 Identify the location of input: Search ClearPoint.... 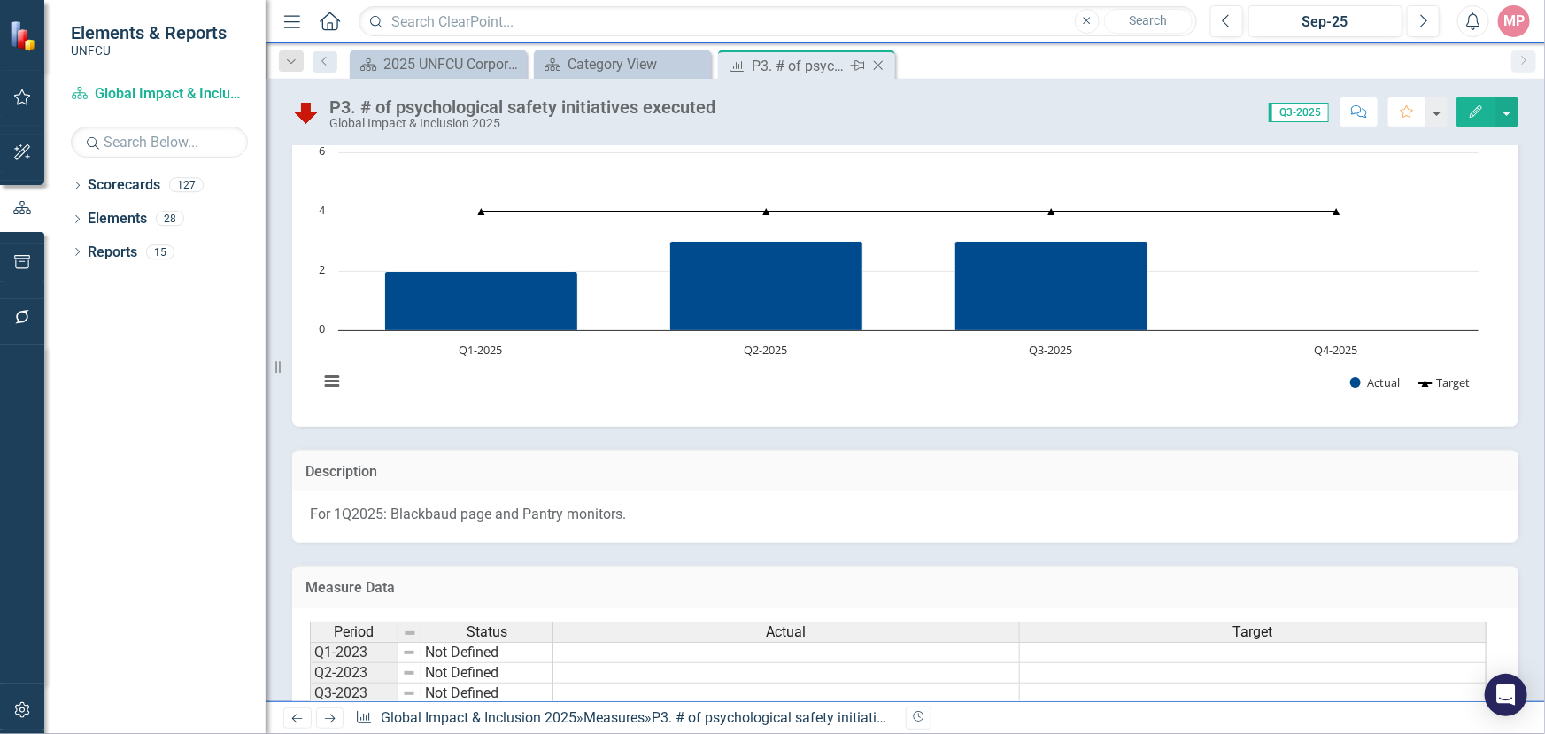
(777, 21).